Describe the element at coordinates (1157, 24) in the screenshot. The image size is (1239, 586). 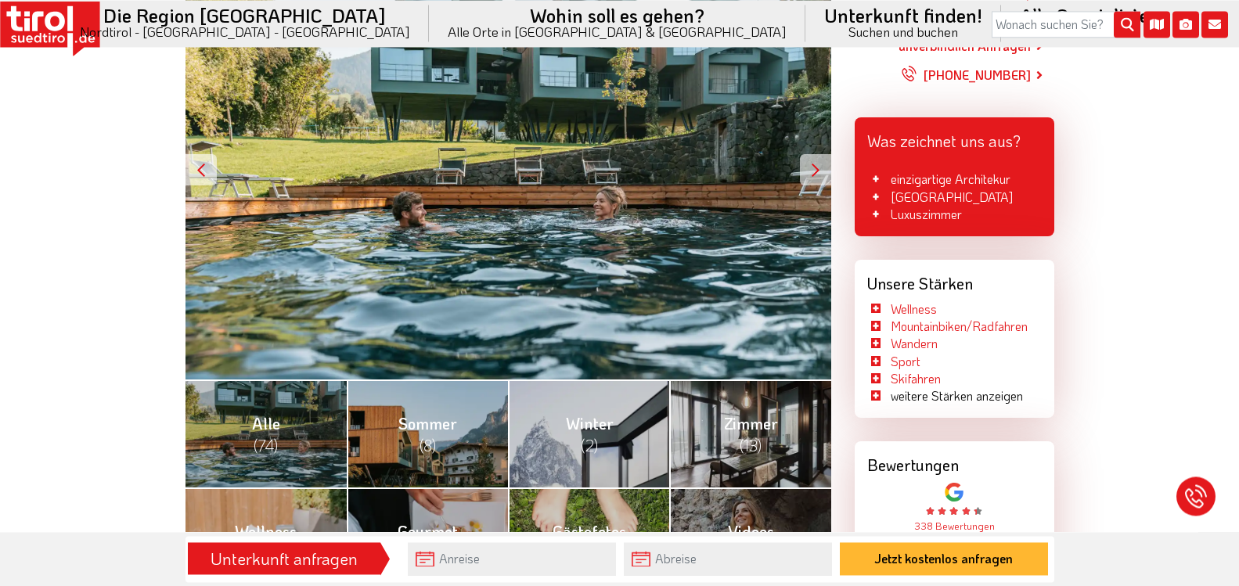
I see `i: Karte öffnen` at that location.